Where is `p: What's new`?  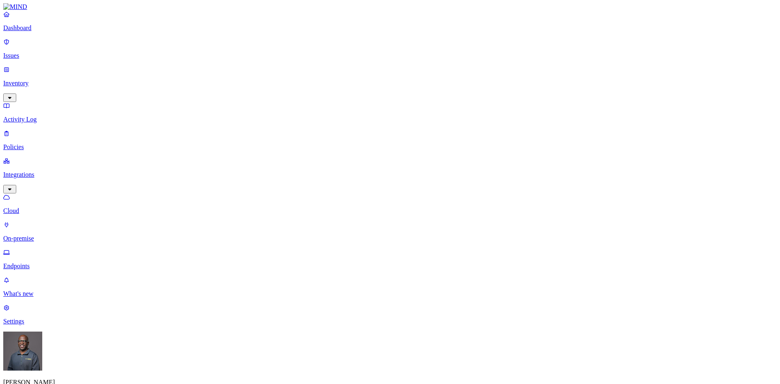 p: What's new is located at coordinates (390, 294).